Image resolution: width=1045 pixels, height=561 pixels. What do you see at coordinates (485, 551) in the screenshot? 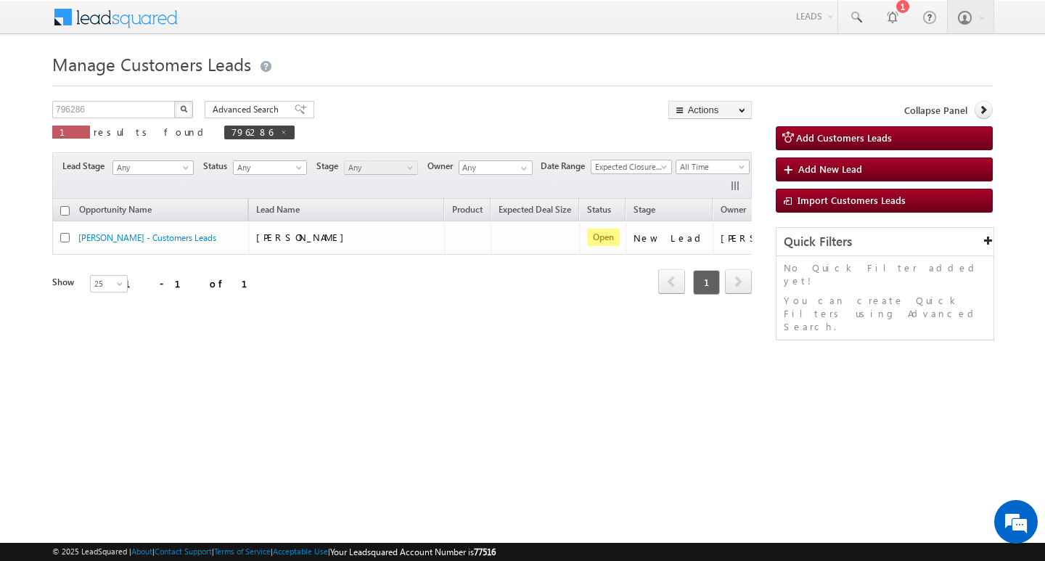
I see `span: 77516` at bounding box center [485, 551].